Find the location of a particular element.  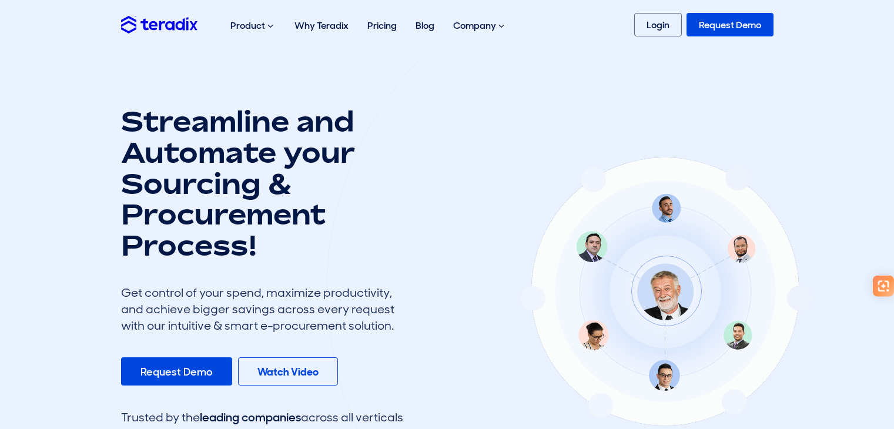

a: Why Teradix is located at coordinates (322, 25).